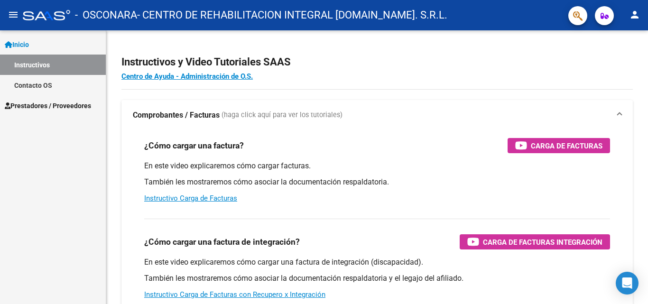 Image resolution: width=648 pixels, height=304 pixels. Describe the element at coordinates (48, 106) in the screenshot. I see `span: Prestadores / Proveedores` at that location.